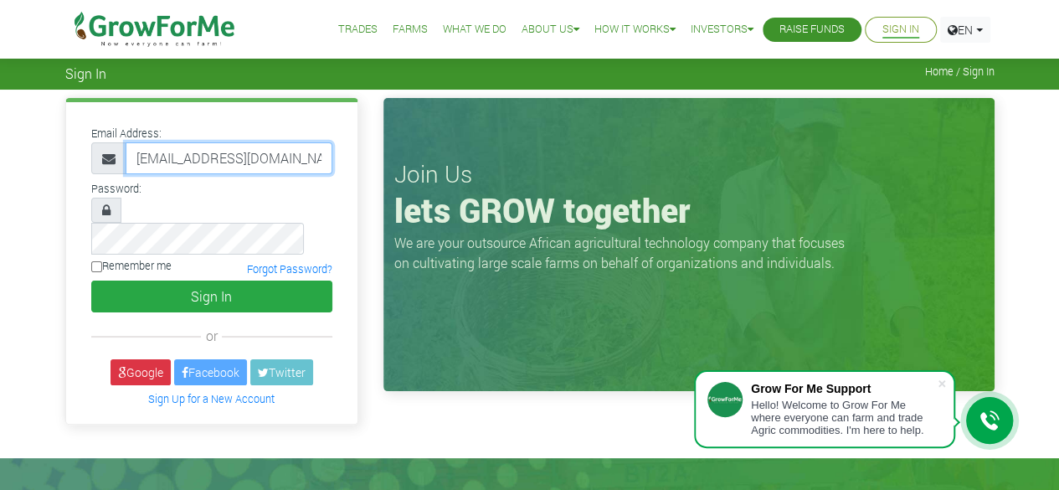 The width and height of the screenshot is (1059, 490). Describe the element at coordinates (85, 73) in the screenshot. I see `span: Sign In` at that location.